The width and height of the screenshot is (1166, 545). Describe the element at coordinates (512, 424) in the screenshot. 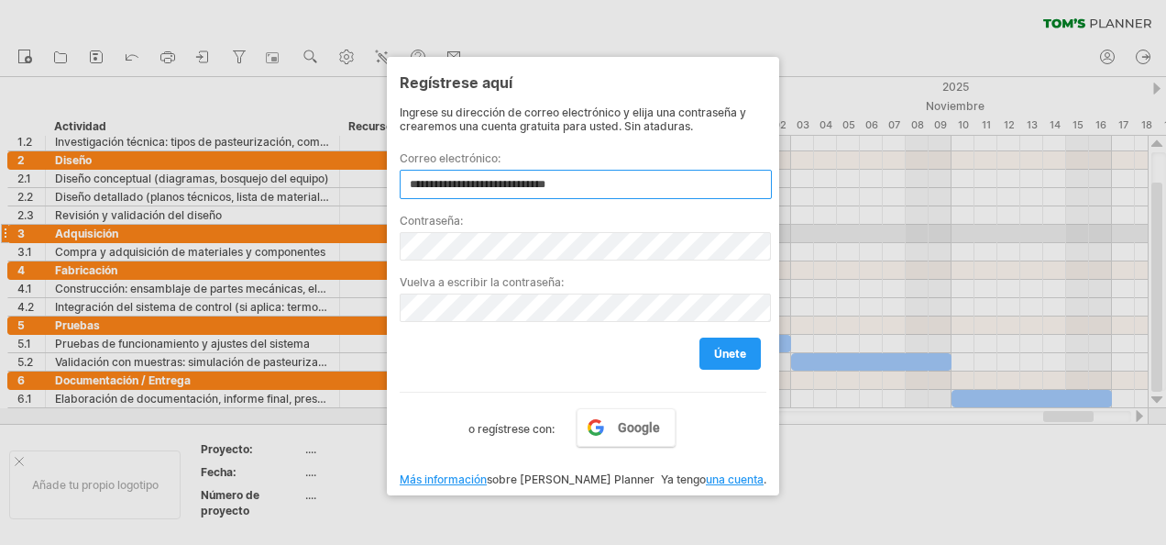

I see `label: o regístrese con:` at that location.